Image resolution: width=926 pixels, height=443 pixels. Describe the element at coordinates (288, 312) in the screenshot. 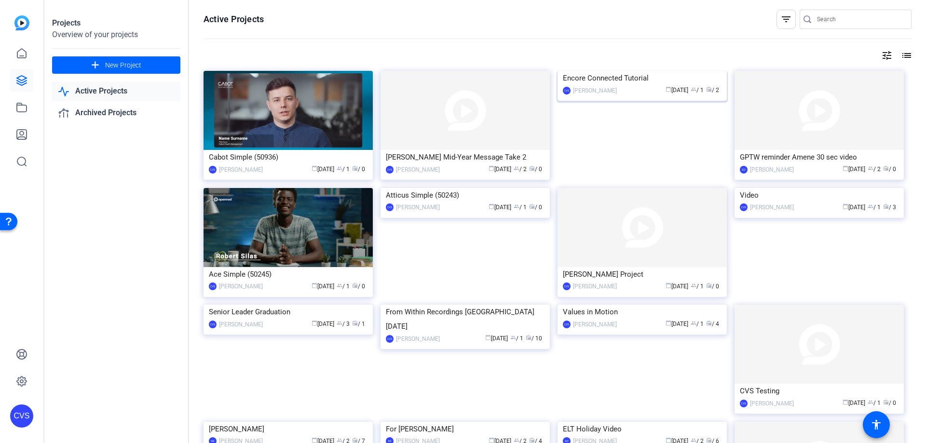

I see `div: Senior Leader Graduation` at that location.